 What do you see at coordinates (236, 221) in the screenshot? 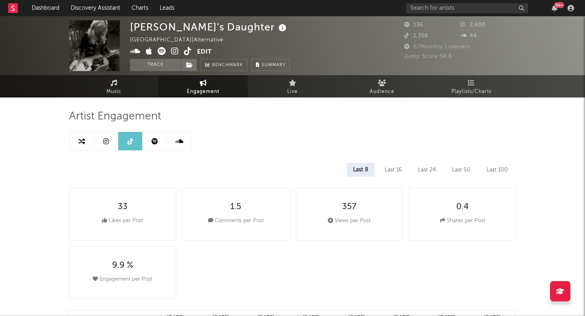
I see `div: Comments per Post` at bounding box center [236, 221].